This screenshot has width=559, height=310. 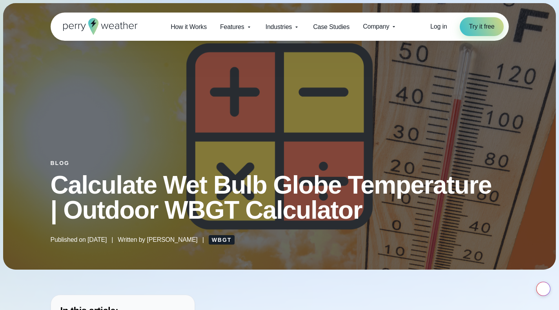 I want to click on span: Features, so click(x=232, y=27).